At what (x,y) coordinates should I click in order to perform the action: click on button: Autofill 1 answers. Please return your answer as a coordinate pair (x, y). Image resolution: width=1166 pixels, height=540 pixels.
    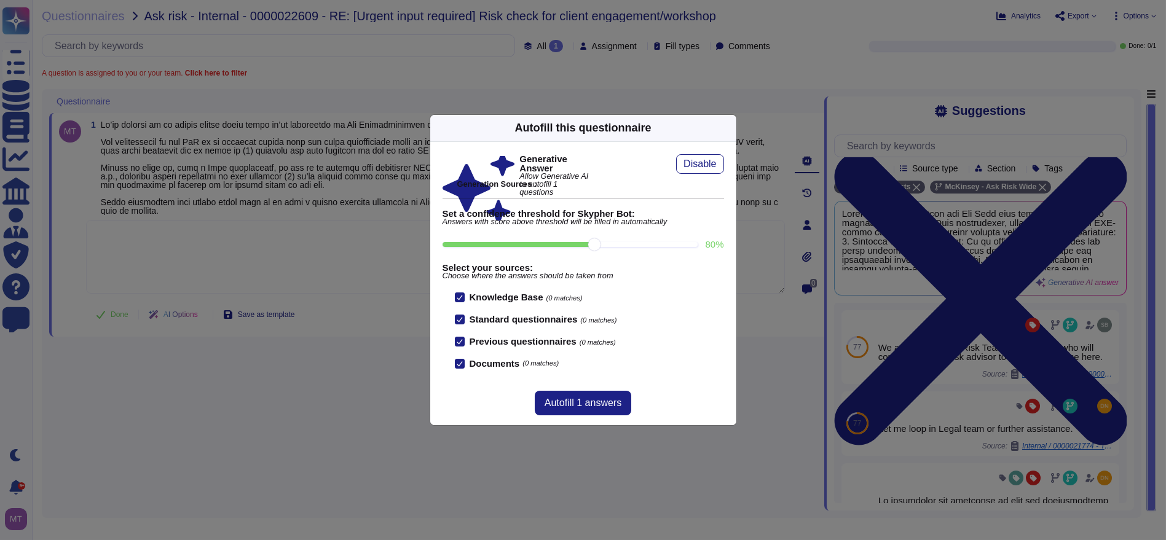
    Looking at the image, I should click on (583, 403).